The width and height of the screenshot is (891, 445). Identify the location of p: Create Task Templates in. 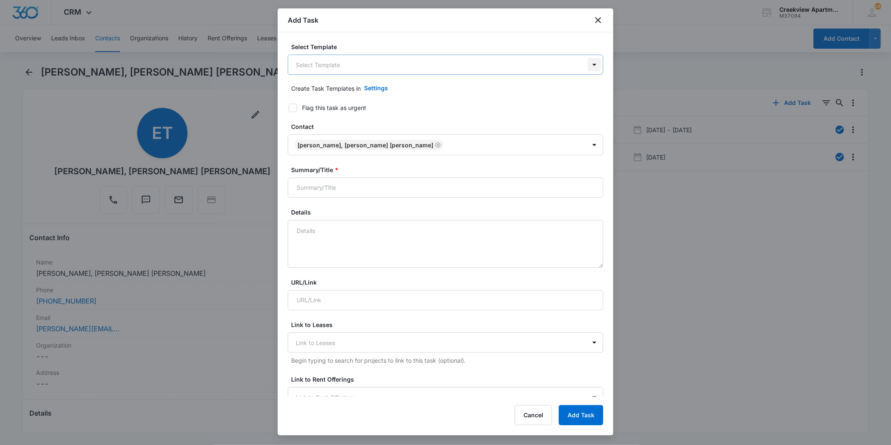
(326, 88).